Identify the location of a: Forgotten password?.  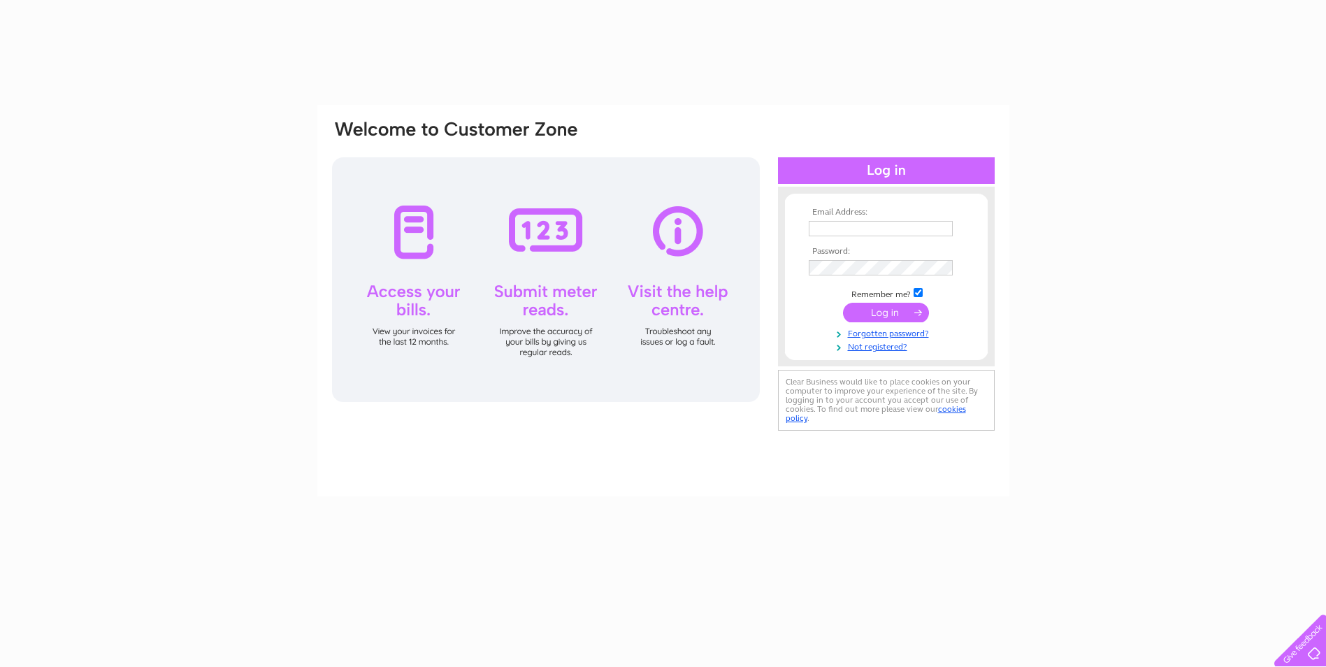
(888, 332).